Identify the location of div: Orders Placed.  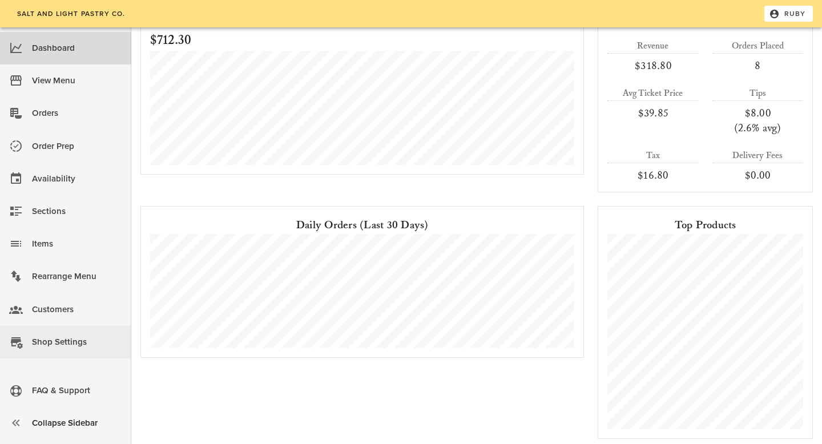
(758, 46).